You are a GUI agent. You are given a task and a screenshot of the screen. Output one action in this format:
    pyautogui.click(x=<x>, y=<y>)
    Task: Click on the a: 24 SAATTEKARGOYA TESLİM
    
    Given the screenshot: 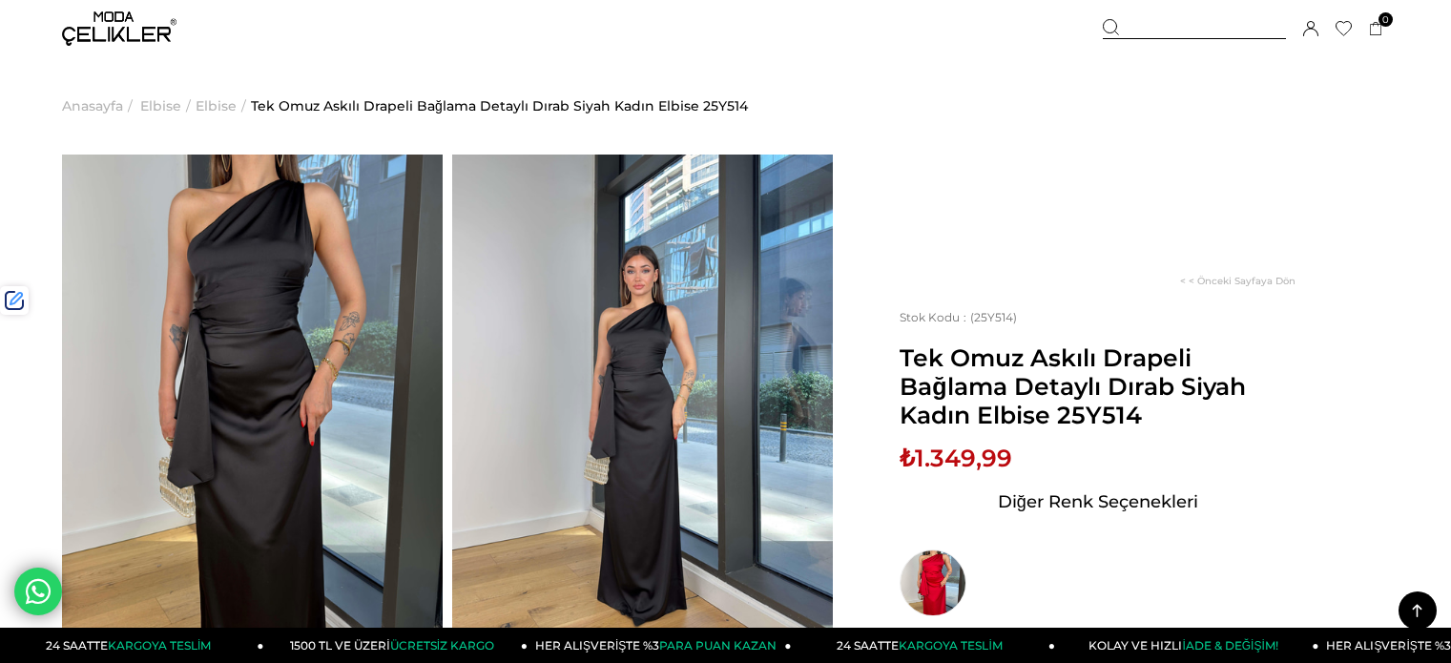 What is the action you would take?
    pyautogui.click(x=923, y=645)
    